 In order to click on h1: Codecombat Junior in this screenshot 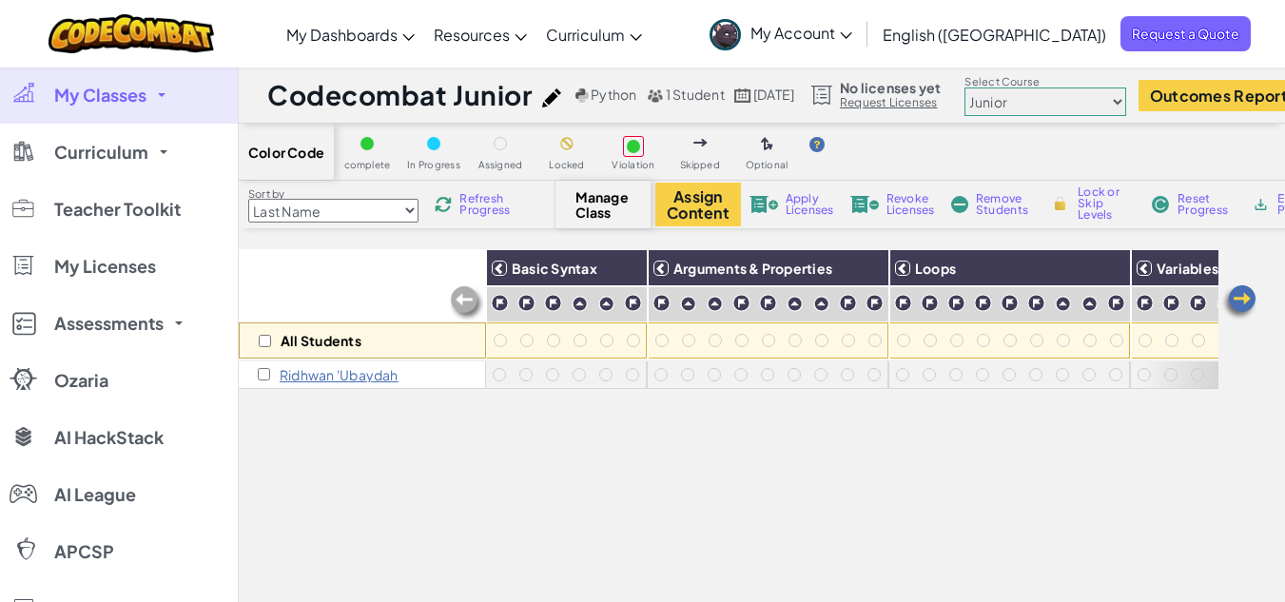, I will do `click(400, 95)`.